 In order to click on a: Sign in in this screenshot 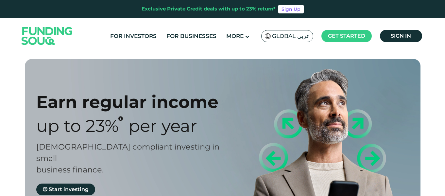, I will do `click(401, 36)`.